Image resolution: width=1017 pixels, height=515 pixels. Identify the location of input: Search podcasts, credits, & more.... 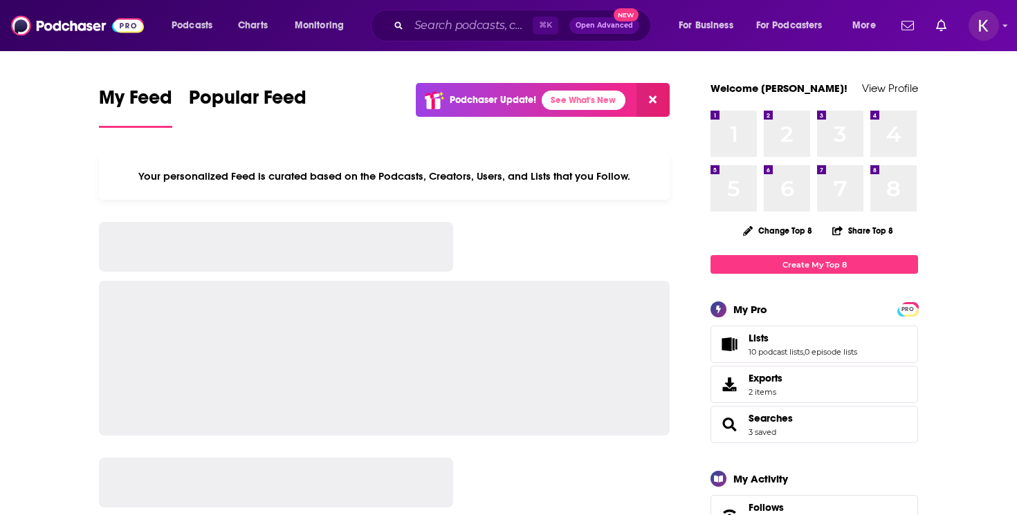
(470, 26).